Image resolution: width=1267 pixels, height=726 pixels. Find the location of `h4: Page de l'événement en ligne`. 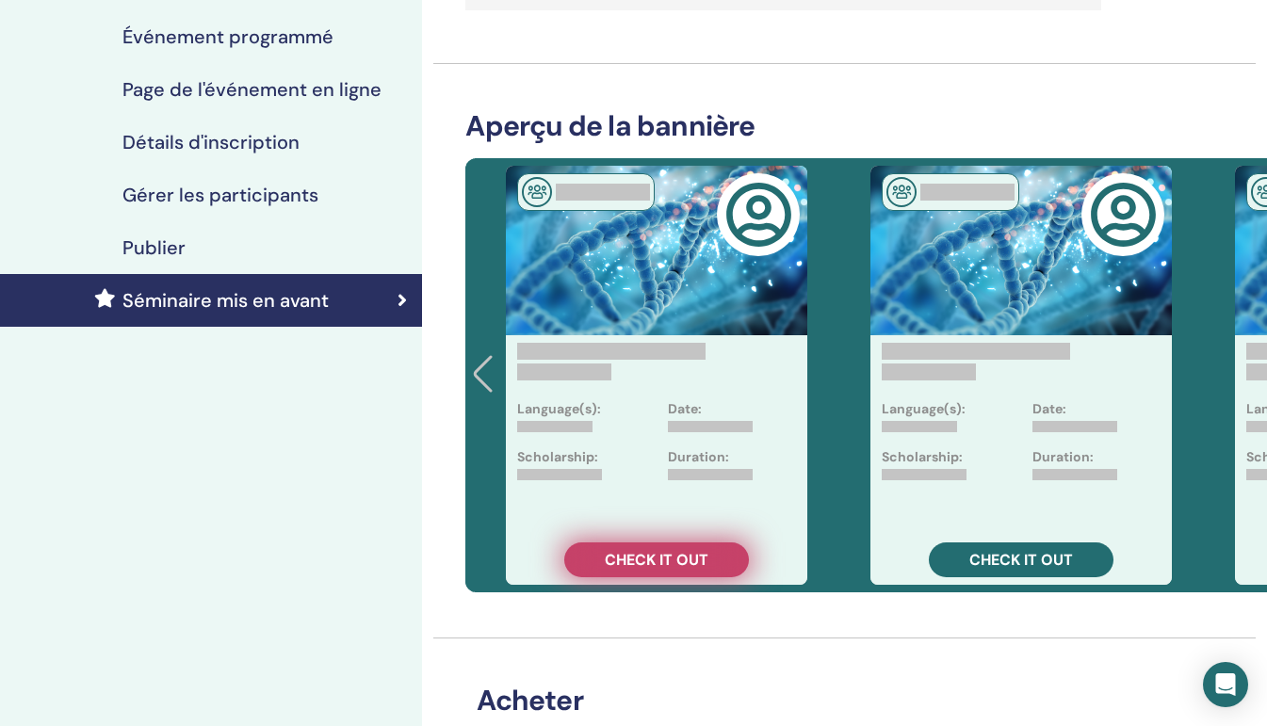

h4: Page de l'événement en ligne is located at coordinates (251, 89).